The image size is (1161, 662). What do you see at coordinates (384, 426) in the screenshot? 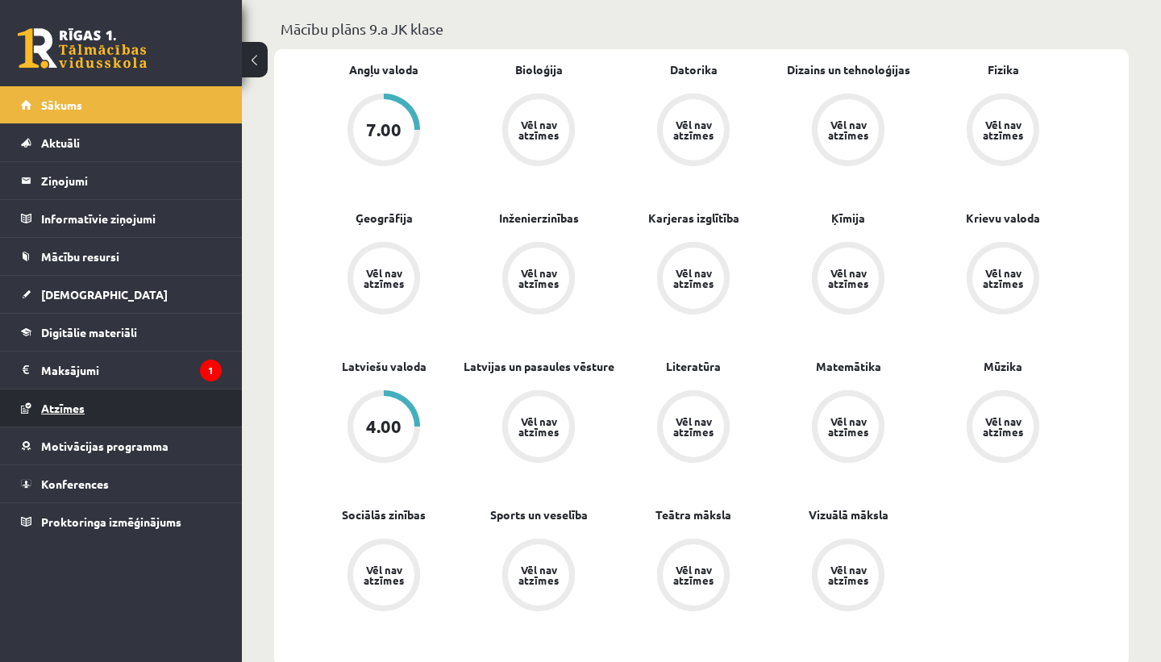
I see `div: 4.00` at bounding box center [384, 426].